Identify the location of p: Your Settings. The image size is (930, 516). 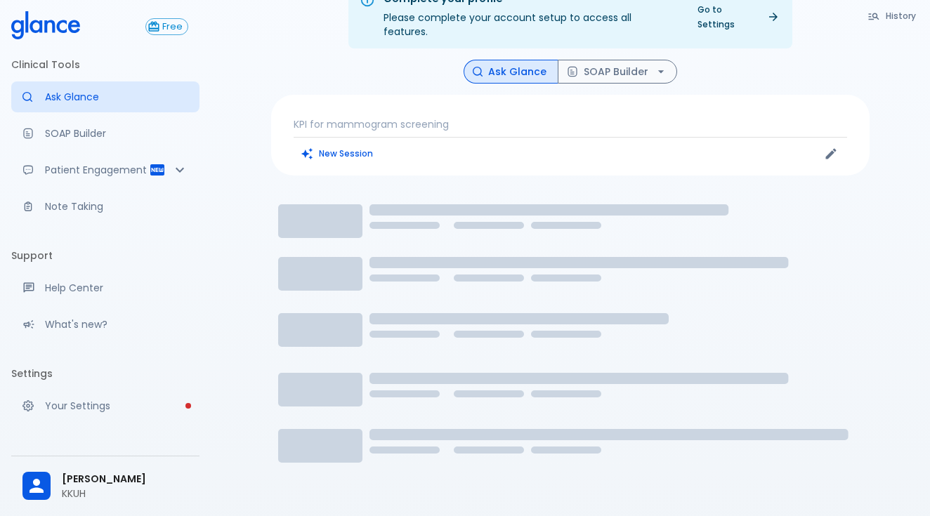
(117, 406).